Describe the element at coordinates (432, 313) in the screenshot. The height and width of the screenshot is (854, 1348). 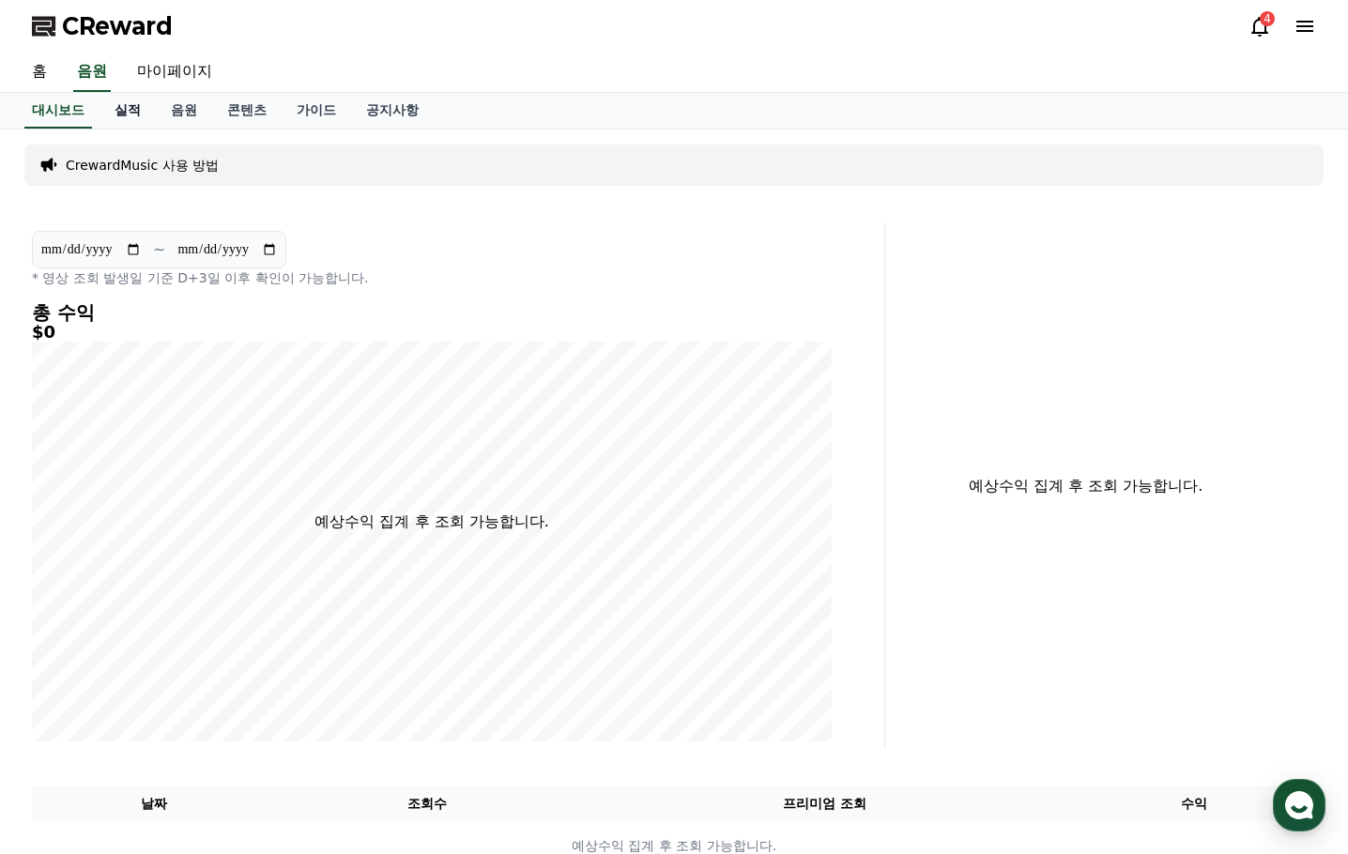
I see `h4: 총 수익` at that location.